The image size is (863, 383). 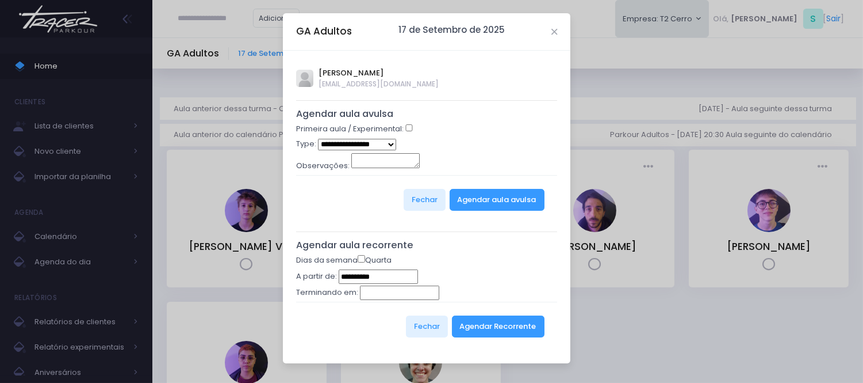 What do you see at coordinates (497, 200) in the screenshot?
I see `button: Agendar aula avulsa` at bounding box center [497, 200].